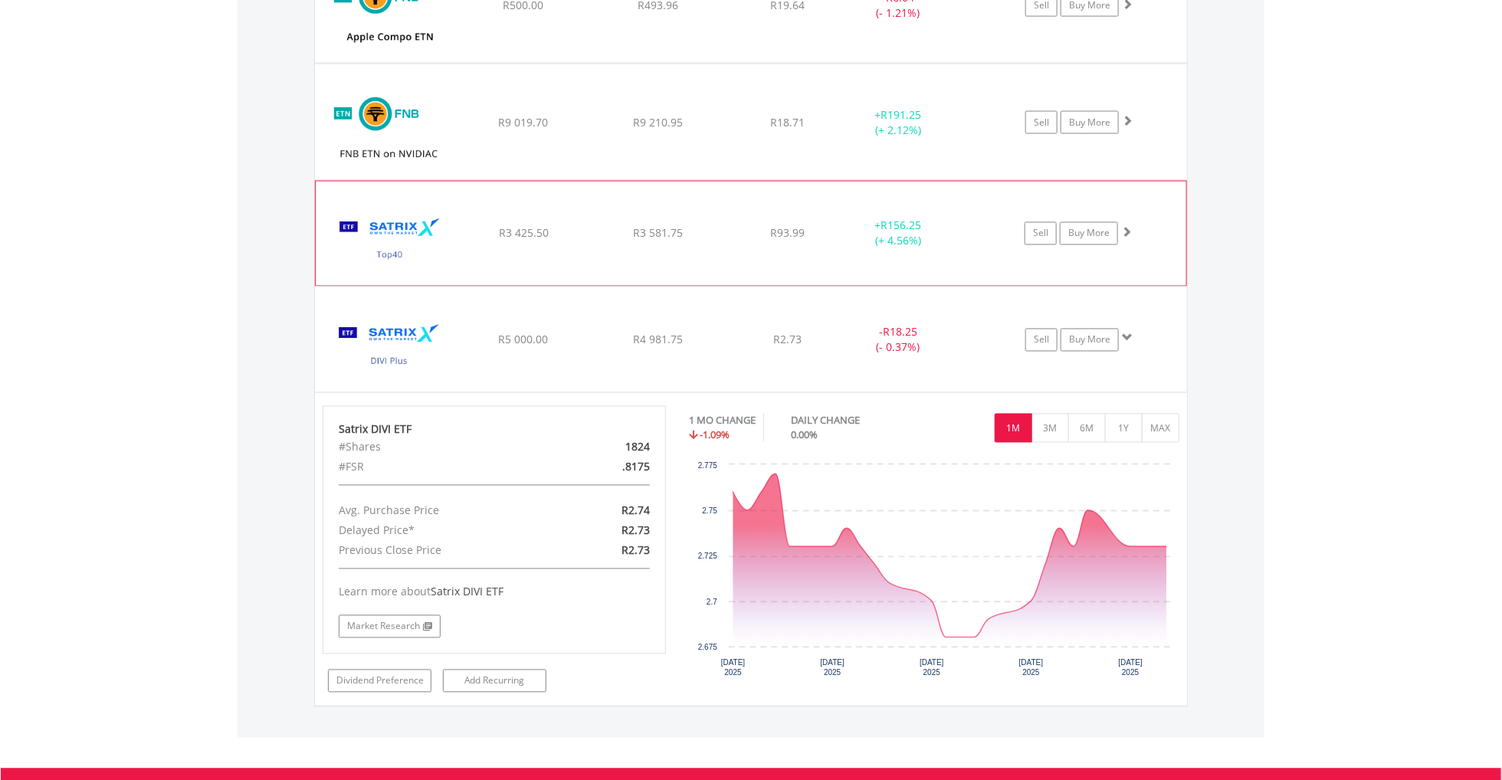  What do you see at coordinates (635, 510) in the screenshot?
I see `span: R2.74` at bounding box center [635, 510].